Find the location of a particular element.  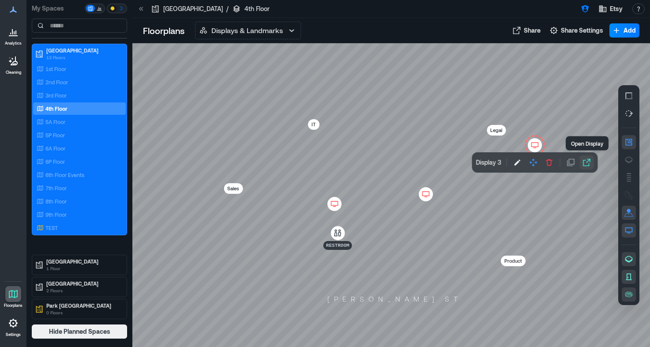

p: 1 Floor is located at coordinates (83, 268).